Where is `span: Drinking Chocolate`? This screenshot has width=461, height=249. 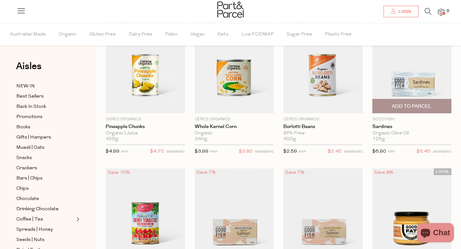 span: Drinking Chocolate is located at coordinates (37, 209).